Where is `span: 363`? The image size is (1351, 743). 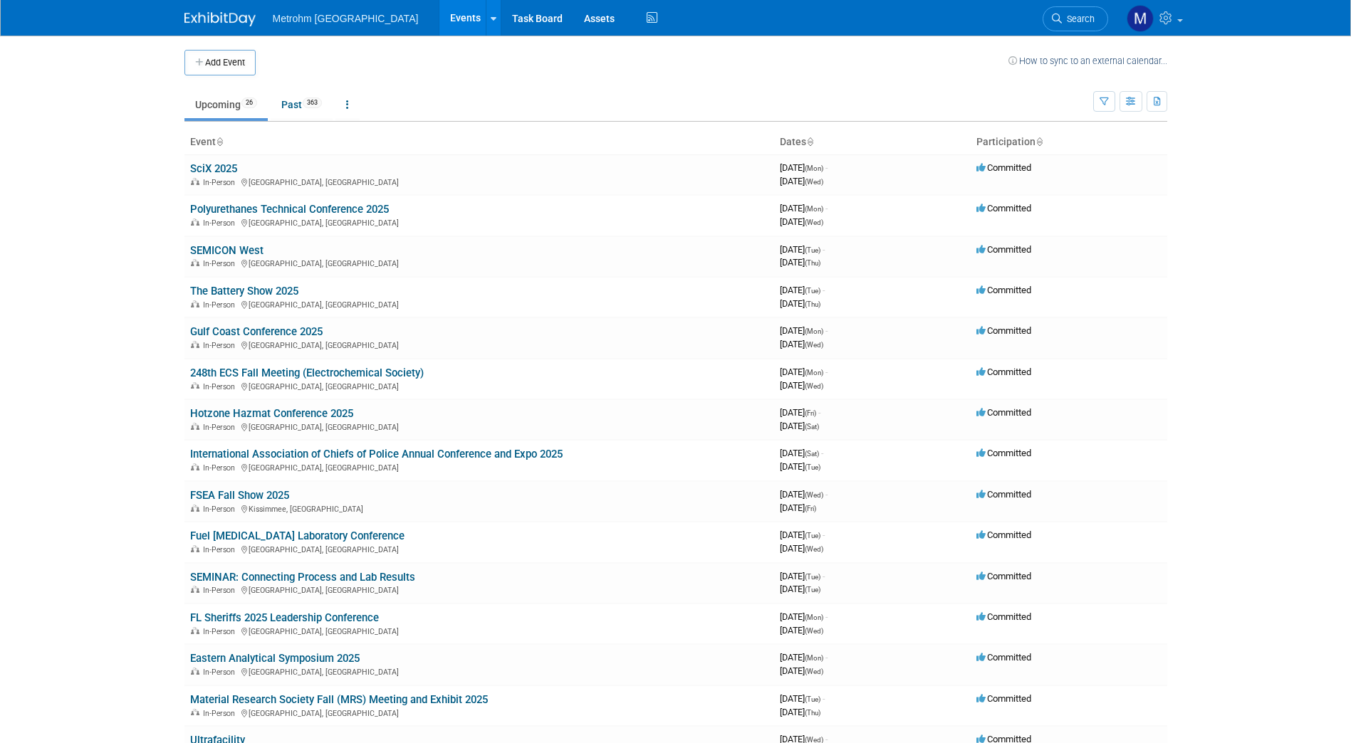 span: 363 is located at coordinates (312, 103).